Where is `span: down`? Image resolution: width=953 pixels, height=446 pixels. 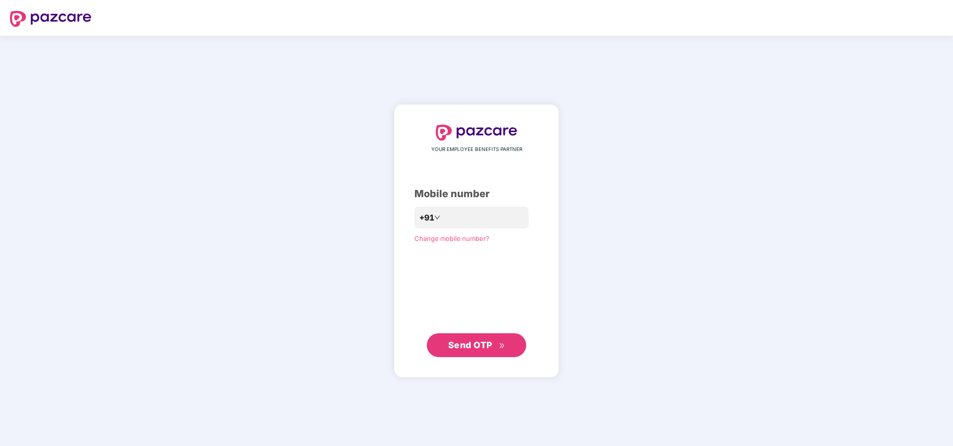
span: down is located at coordinates (437, 218).